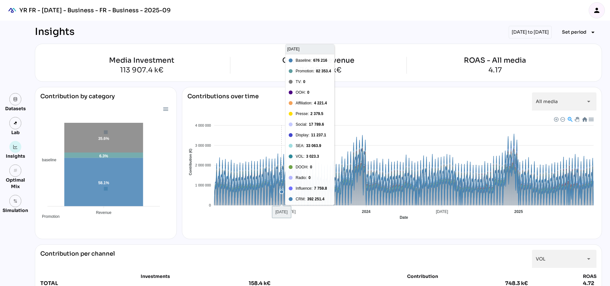  I want to click on span: VOL, so click(541, 258).